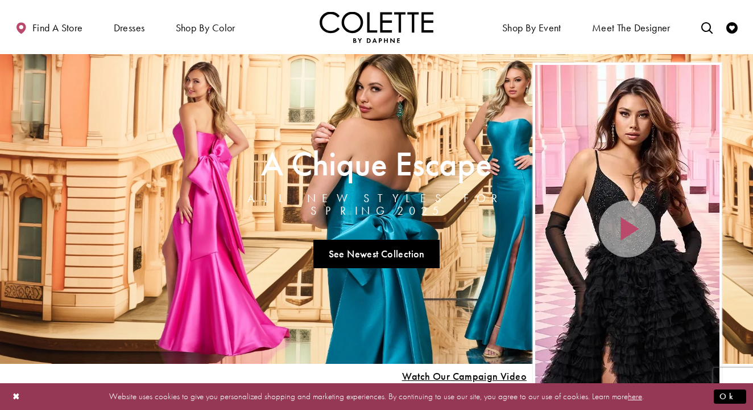 This screenshot has width=753, height=410. I want to click on span: Play Slide #15 Video, so click(464, 376).